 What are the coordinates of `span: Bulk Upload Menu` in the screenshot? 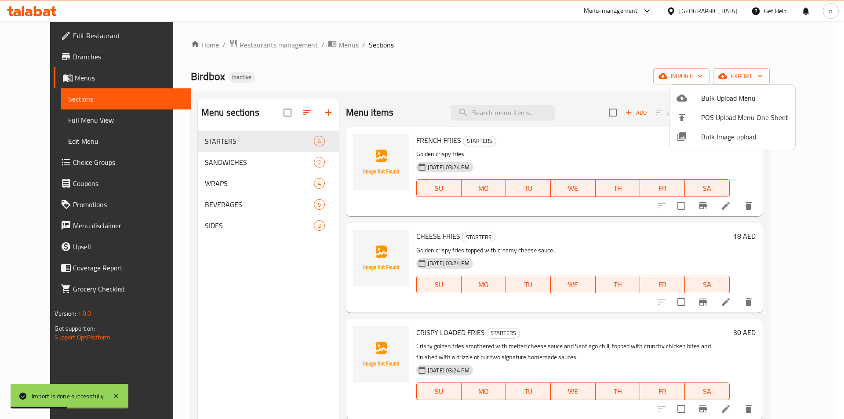 It's located at (745, 98).